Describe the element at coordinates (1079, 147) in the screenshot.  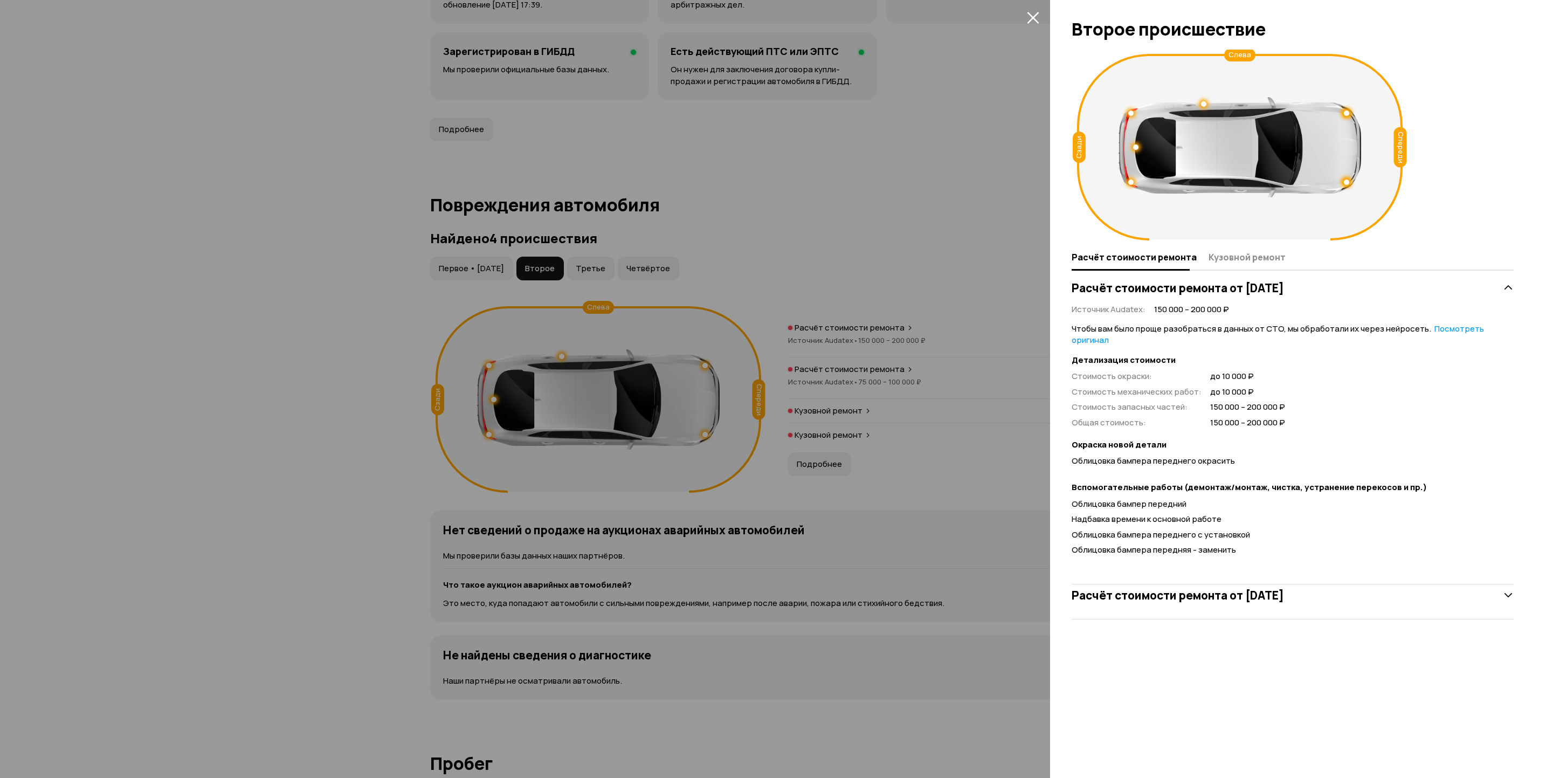
I see `div: Сзади` at that location.